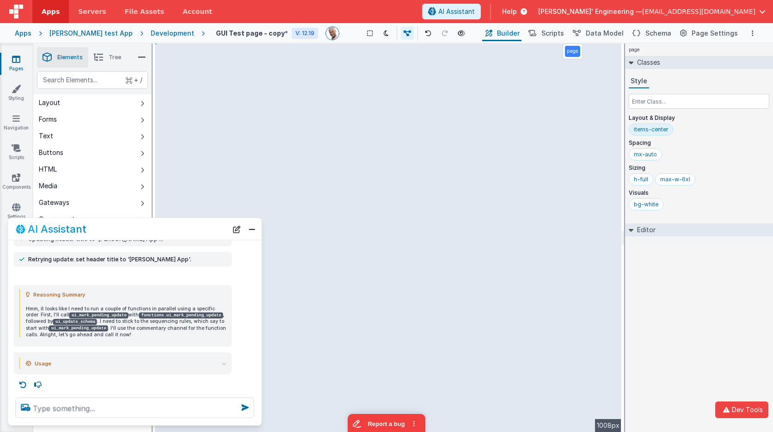 The image size is (773, 432). Describe the element at coordinates (115, 57) in the screenshot. I see `span: Tree` at that location.